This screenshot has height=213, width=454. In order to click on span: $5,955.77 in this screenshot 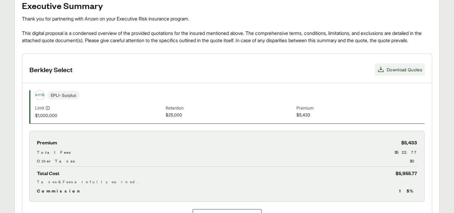, I will do `click(406, 173)`.